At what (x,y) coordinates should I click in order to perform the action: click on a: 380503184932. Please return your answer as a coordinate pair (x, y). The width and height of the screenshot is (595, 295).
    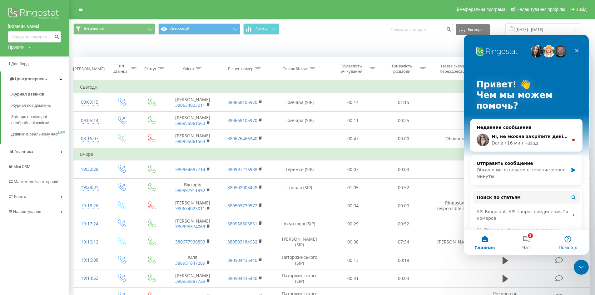
    Looking at the image, I should click on (242, 242).